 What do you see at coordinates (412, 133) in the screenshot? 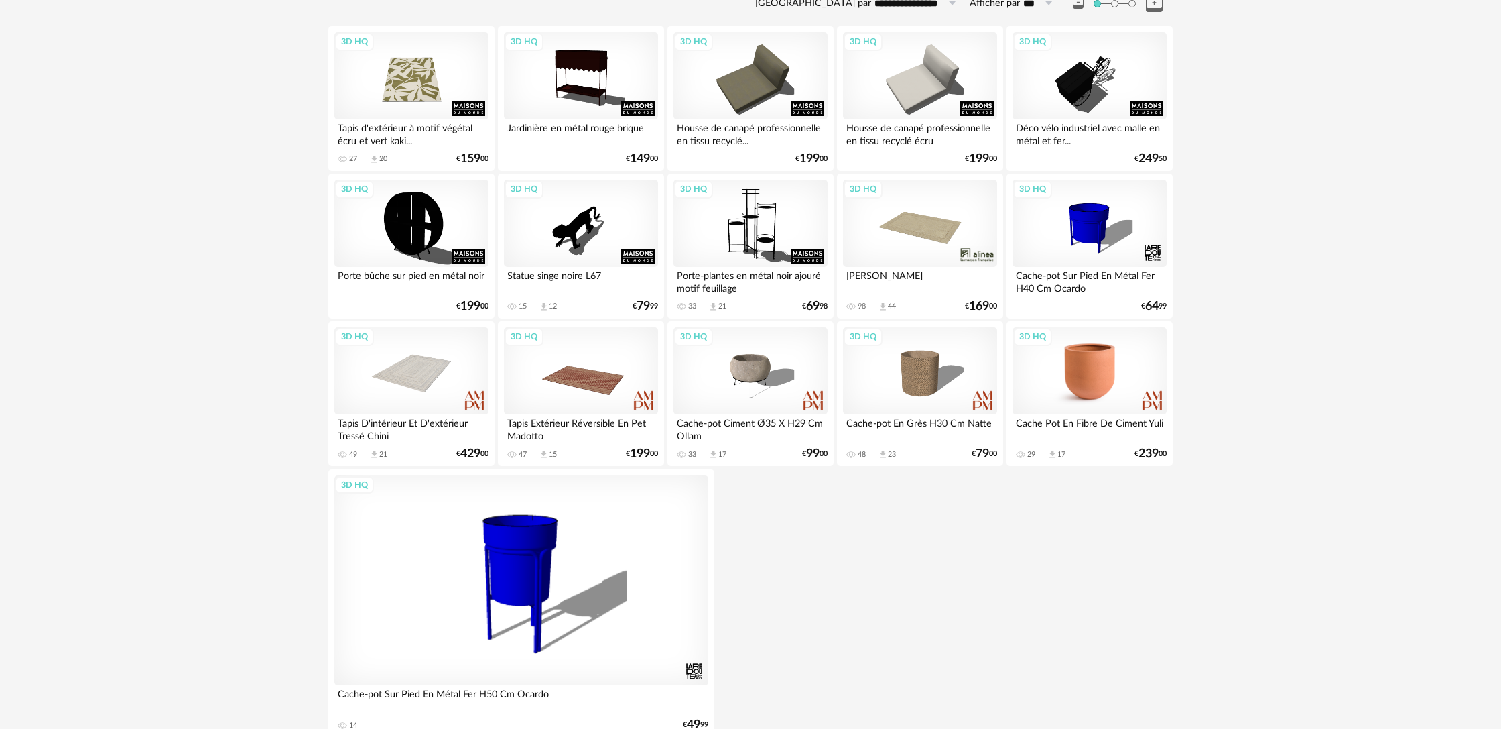
I see `div: Tapis d'extérieur à motif végétal écru et vert kaki...` at bounding box center [412, 133].